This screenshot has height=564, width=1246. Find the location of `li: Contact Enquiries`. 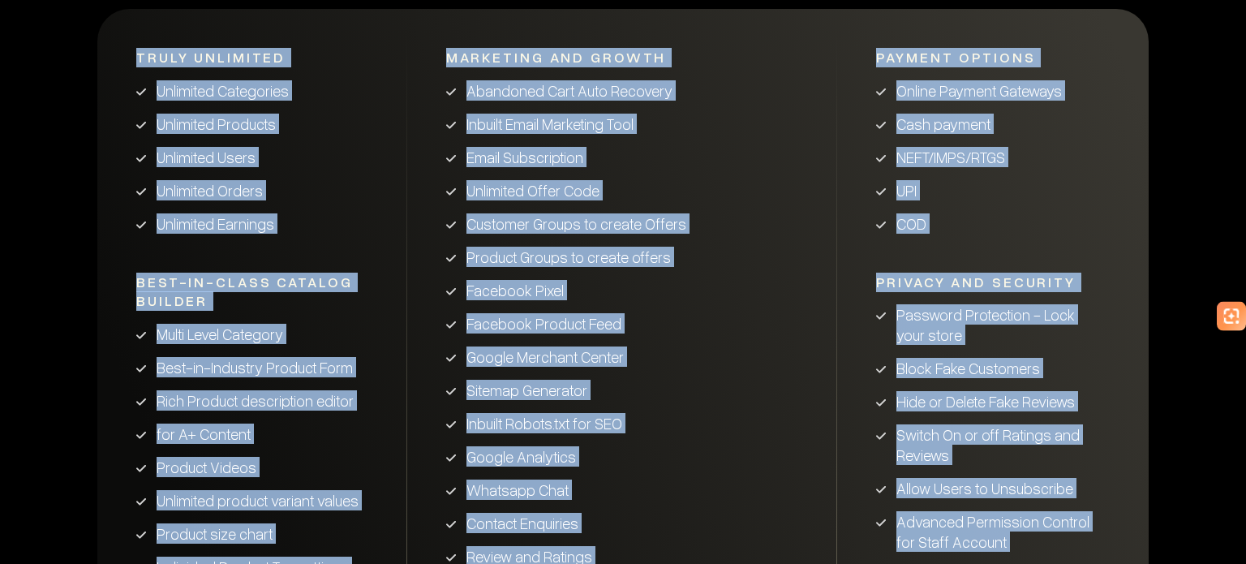

li: Contact Enquiries is located at coordinates (622, 522).